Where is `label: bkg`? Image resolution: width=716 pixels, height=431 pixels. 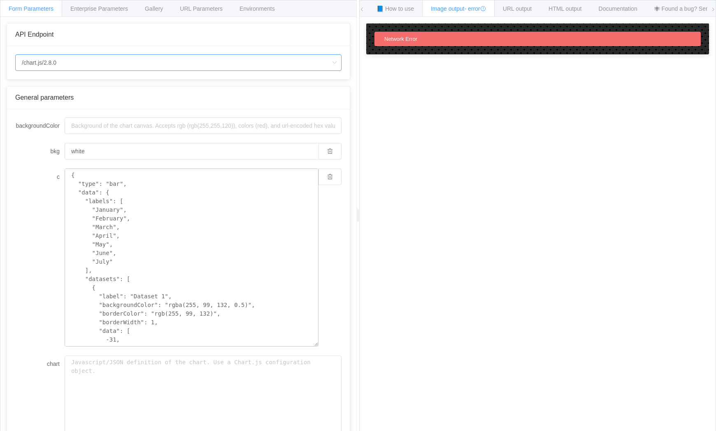
label: bkg is located at coordinates (40, 151).